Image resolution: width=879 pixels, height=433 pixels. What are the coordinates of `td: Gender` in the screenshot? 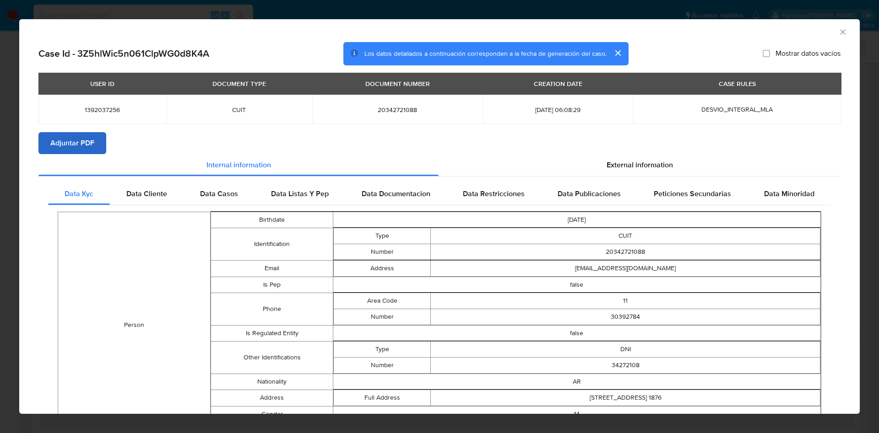 It's located at (272, 414).